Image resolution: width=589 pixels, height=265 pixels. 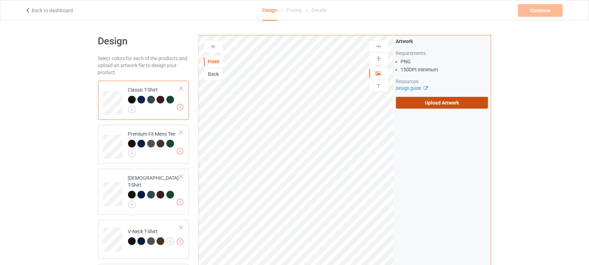 I want to click on h1: Design, so click(x=144, y=41).